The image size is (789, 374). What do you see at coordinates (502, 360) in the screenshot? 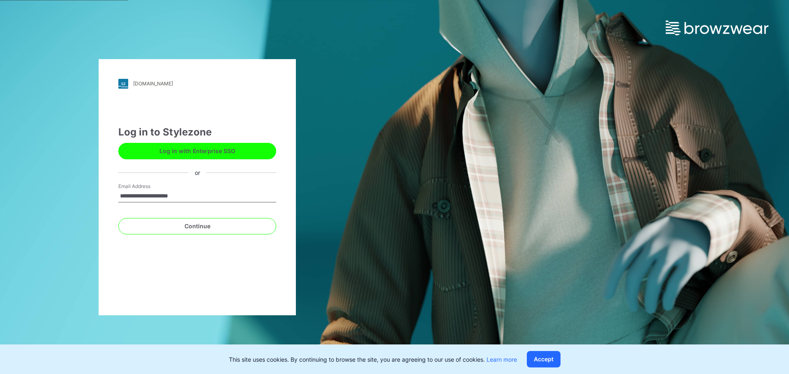
I see `a: Learn more` at bounding box center [502, 360].